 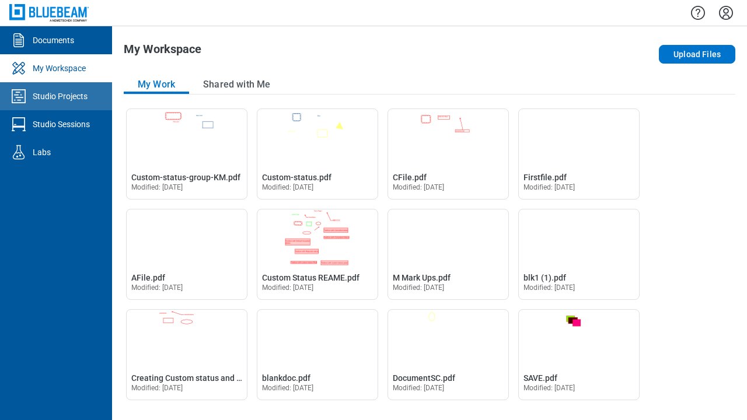 I want to click on span: AFile.pdf, so click(x=148, y=278).